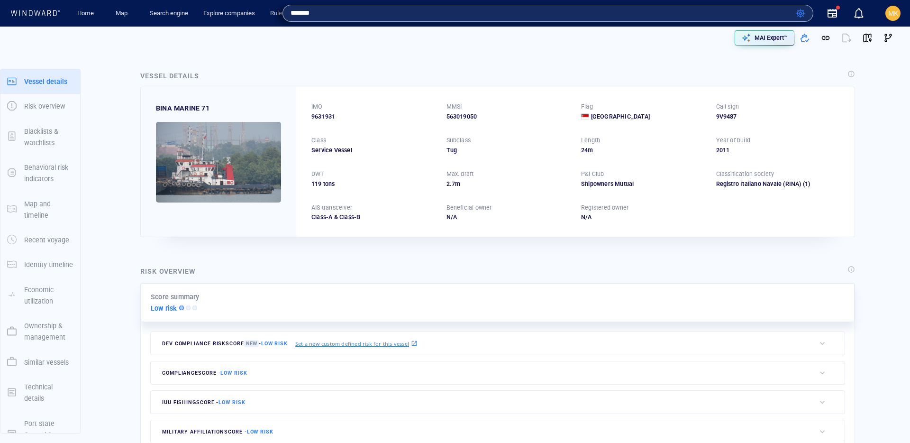 This screenshot has width=910, height=443. What do you see at coordinates (859, 13) in the screenshot?
I see `div: Notification center` at bounding box center [859, 13].